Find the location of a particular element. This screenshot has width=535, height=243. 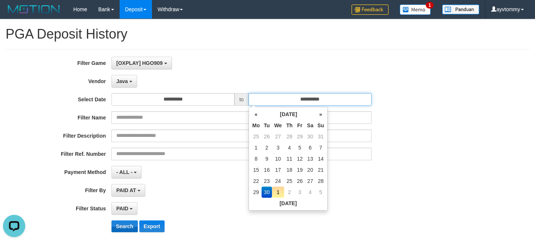

img: Button%20Memo.svg is located at coordinates (415, 10).